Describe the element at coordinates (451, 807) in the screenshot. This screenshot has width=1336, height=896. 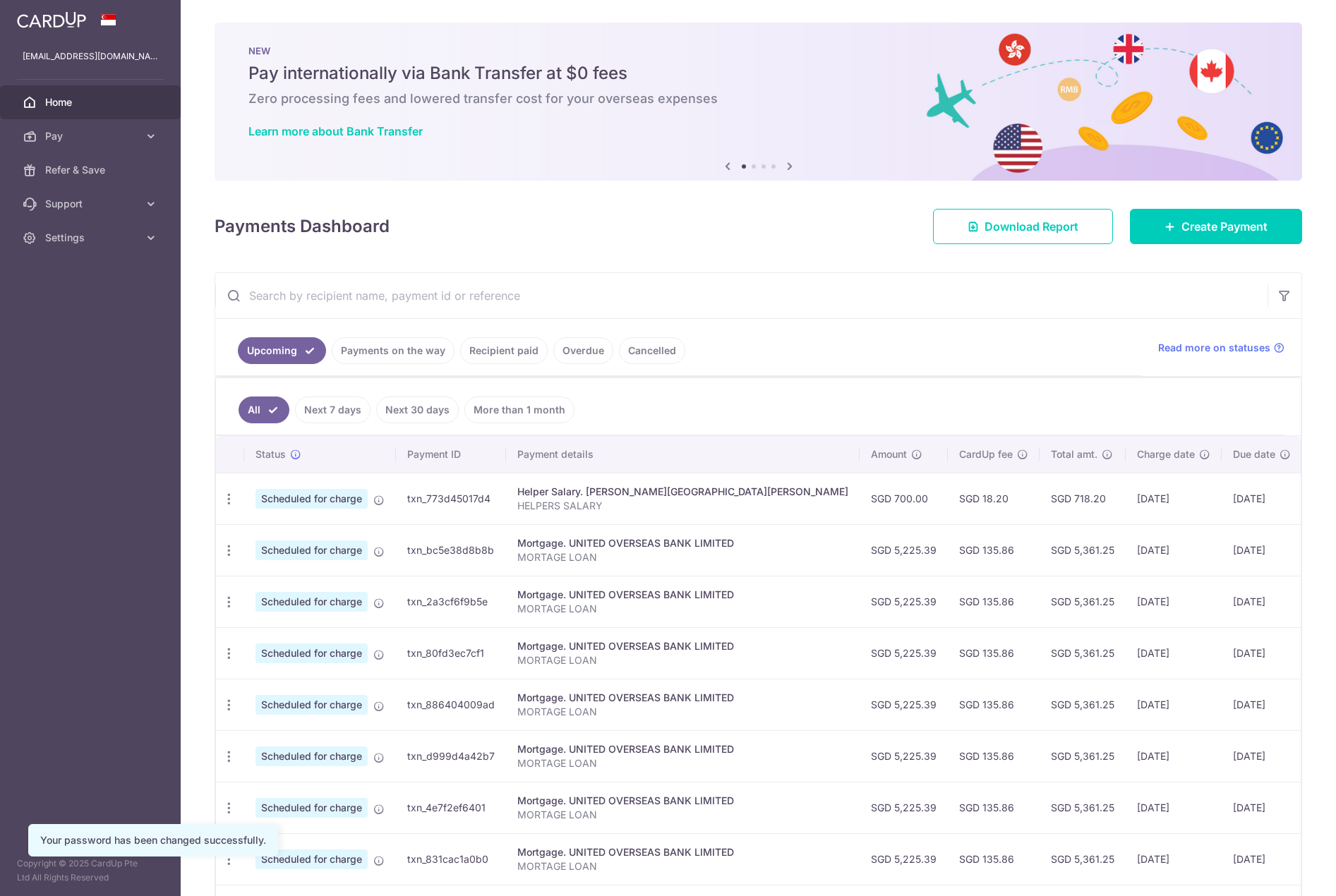
I see `td: txn_4e7f2ef6401` at that location.